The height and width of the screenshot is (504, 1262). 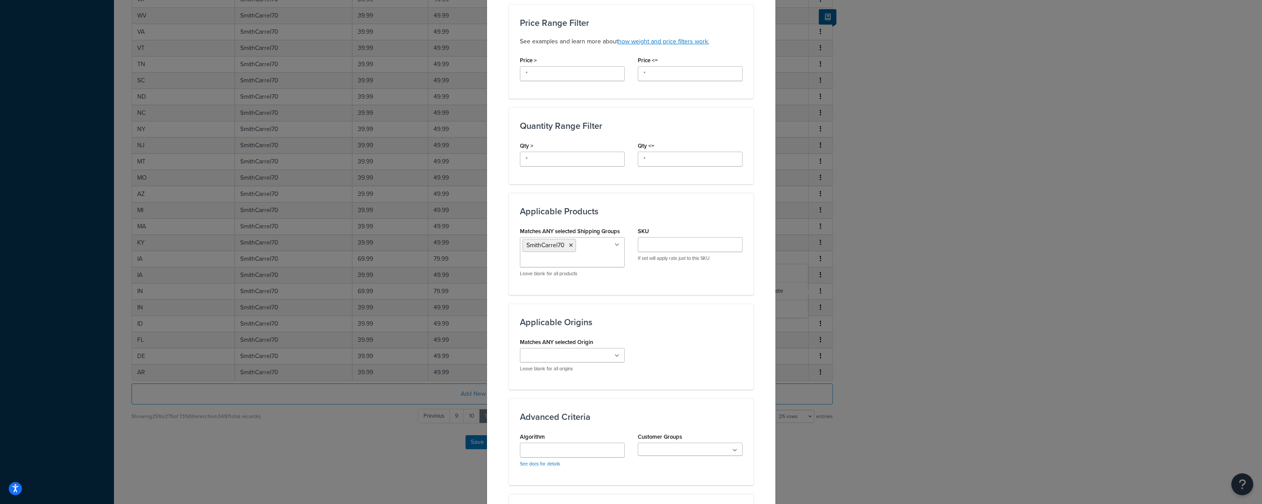 I want to click on label: Matches ANY selected Origin, so click(x=556, y=342).